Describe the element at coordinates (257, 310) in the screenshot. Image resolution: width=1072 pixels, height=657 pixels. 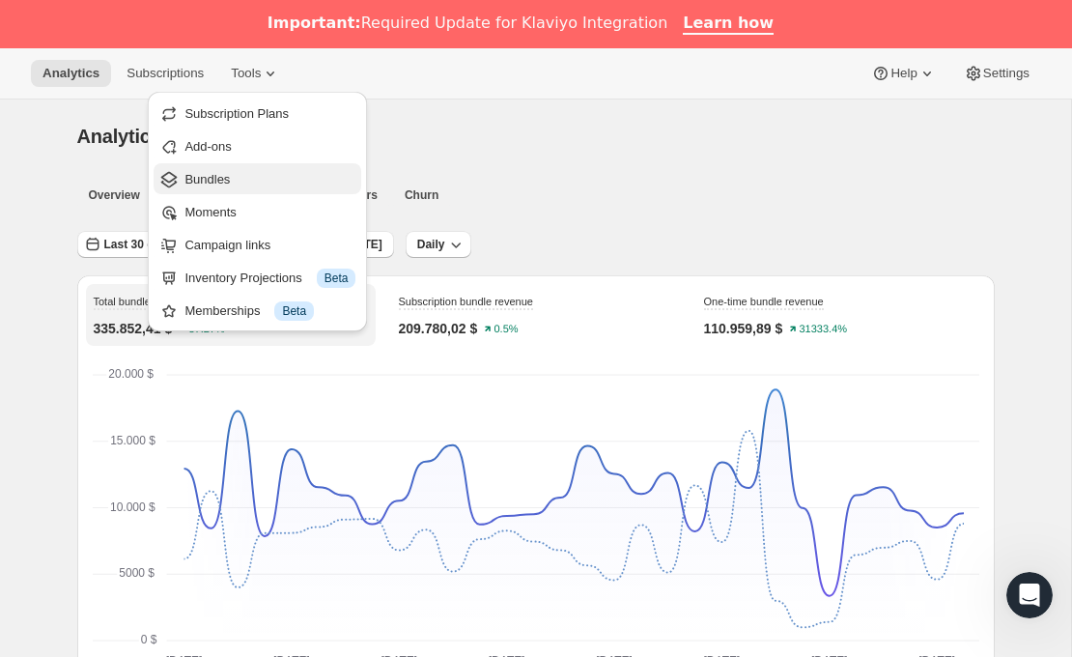
I see `button: Memberships` at that location.